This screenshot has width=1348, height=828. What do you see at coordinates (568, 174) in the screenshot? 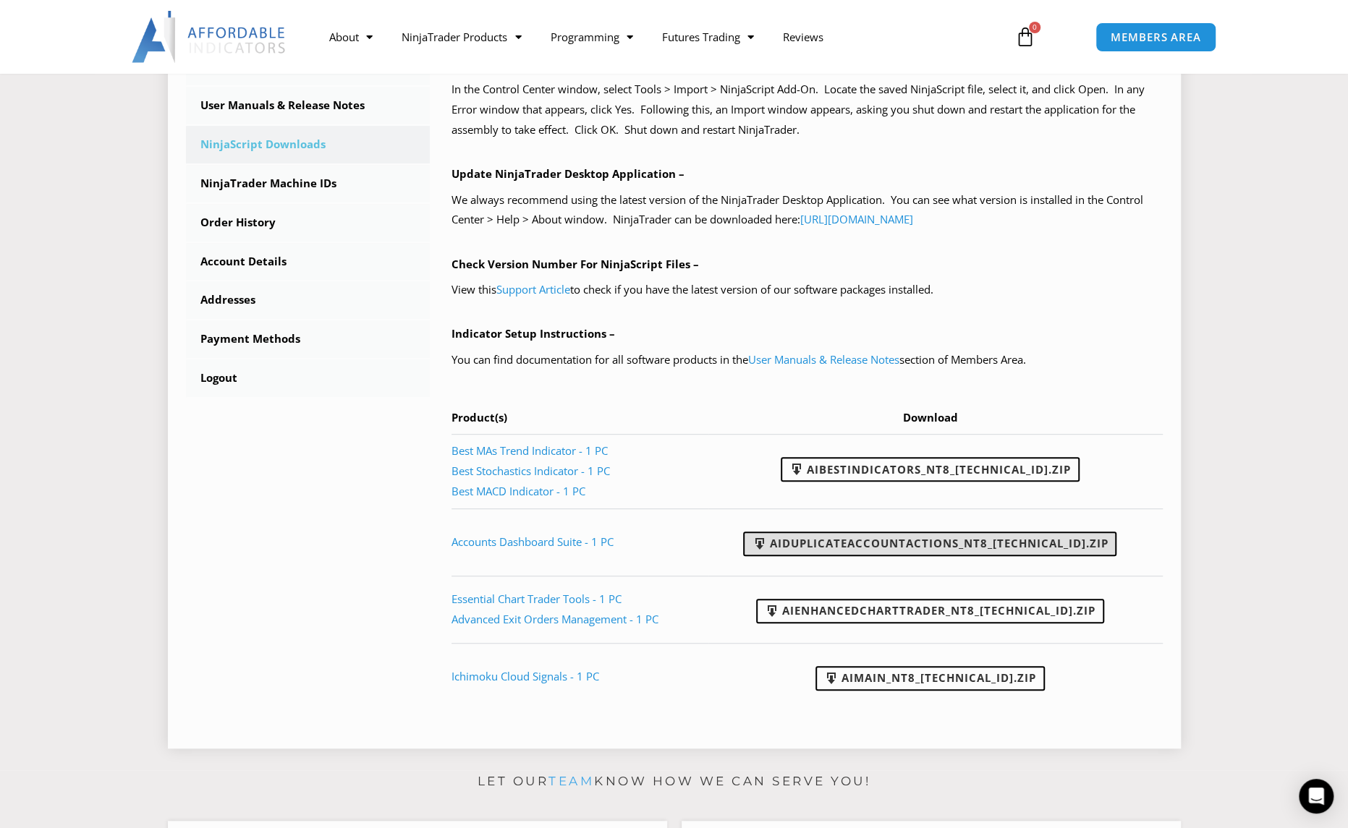
I see `b: Update NinjaTrader Desktop Application –` at bounding box center [568, 174].